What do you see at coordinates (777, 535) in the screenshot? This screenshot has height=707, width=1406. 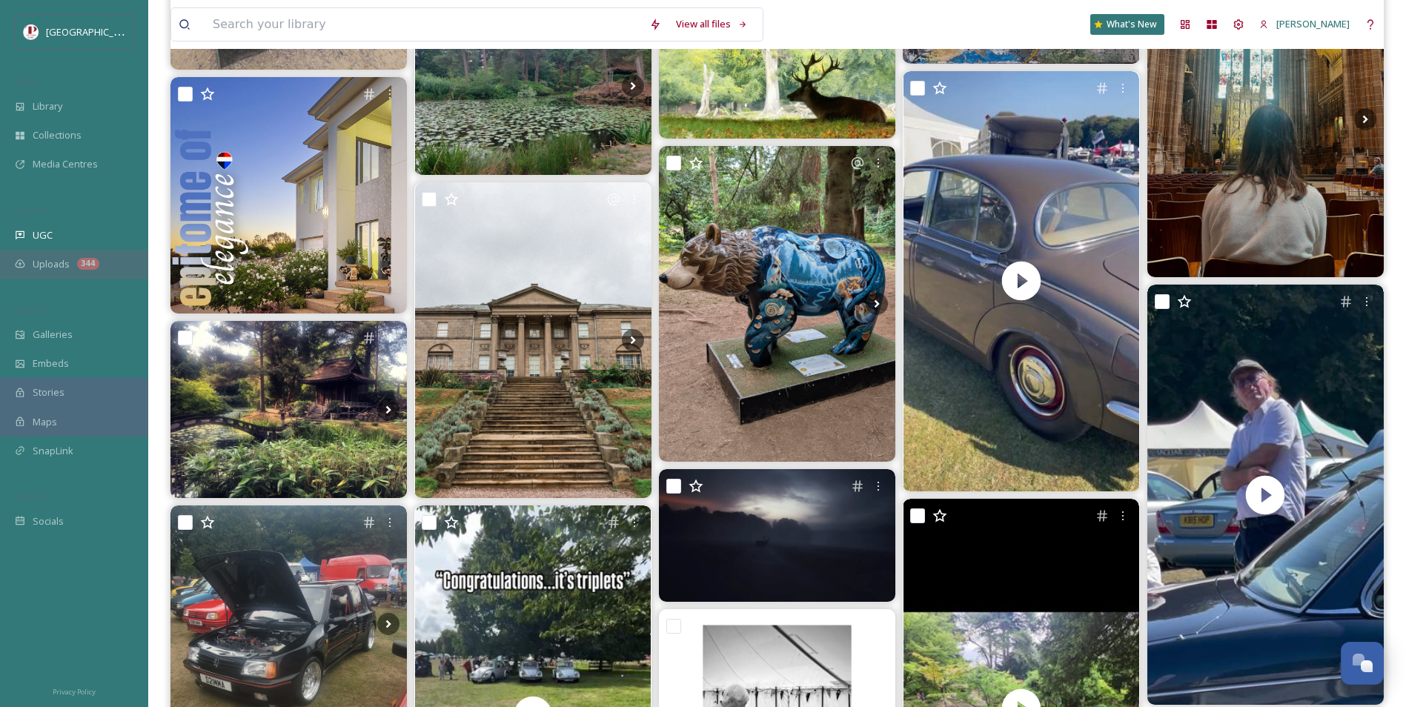 I see `img: Photo of a stag in the early morning mist #mist #earlymorning #photography #mistymorning #stag #t...` at bounding box center [777, 535].